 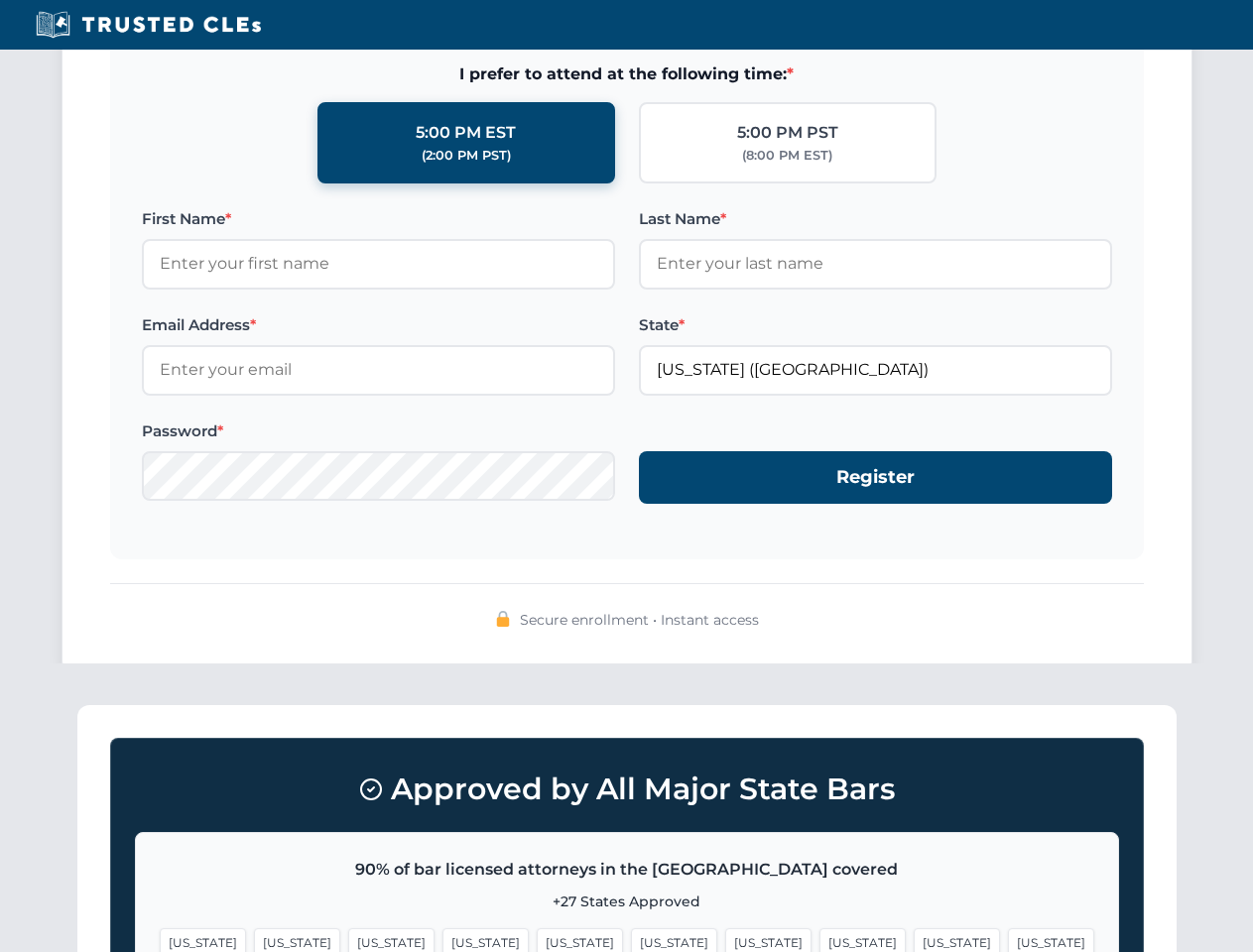 What do you see at coordinates (378, 431) in the screenshot?
I see `label: Password` at bounding box center [378, 431].